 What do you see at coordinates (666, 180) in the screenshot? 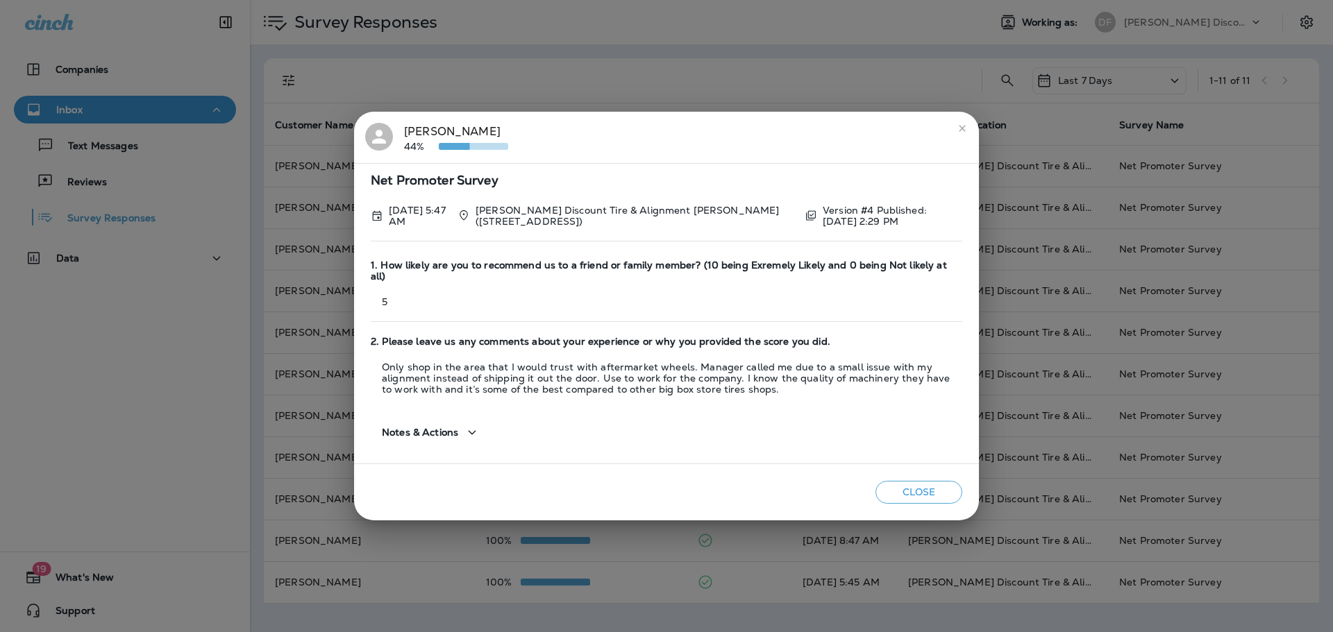
I see `span: Net Promoter Survey` at bounding box center [666, 180].